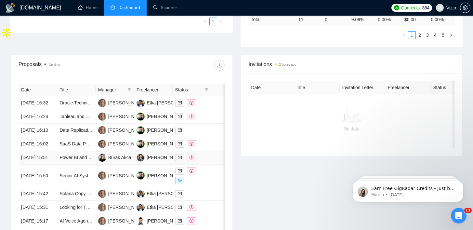 The height and width of the screenshot is (230, 473). What do you see at coordinates (213, 21) in the screenshot?
I see `li: 1` at bounding box center [213, 21].